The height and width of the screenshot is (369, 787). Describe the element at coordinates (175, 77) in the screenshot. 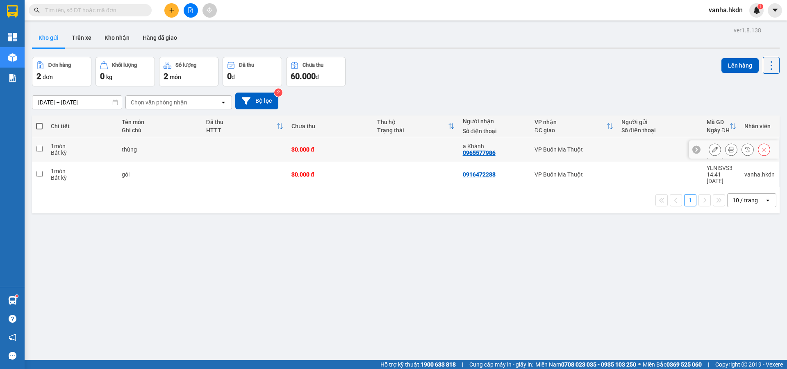

I see `span: món` at that location.